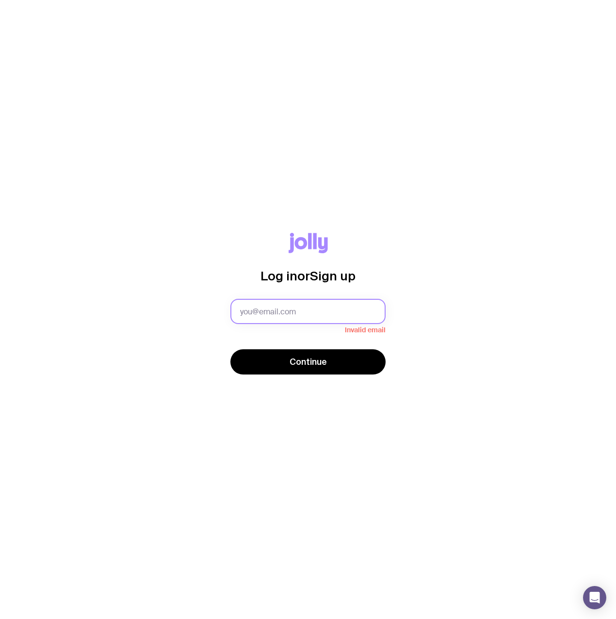 This screenshot has width=616, height=619. What do you see at coordinates (304, 276) in the screenshot?
I see `span: or` at bounding box center [304, 276].